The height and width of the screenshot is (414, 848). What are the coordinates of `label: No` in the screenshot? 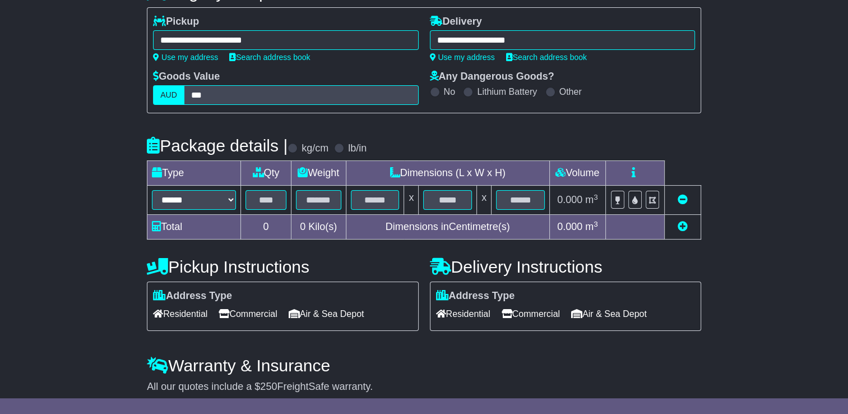 It's located at (449, 91).